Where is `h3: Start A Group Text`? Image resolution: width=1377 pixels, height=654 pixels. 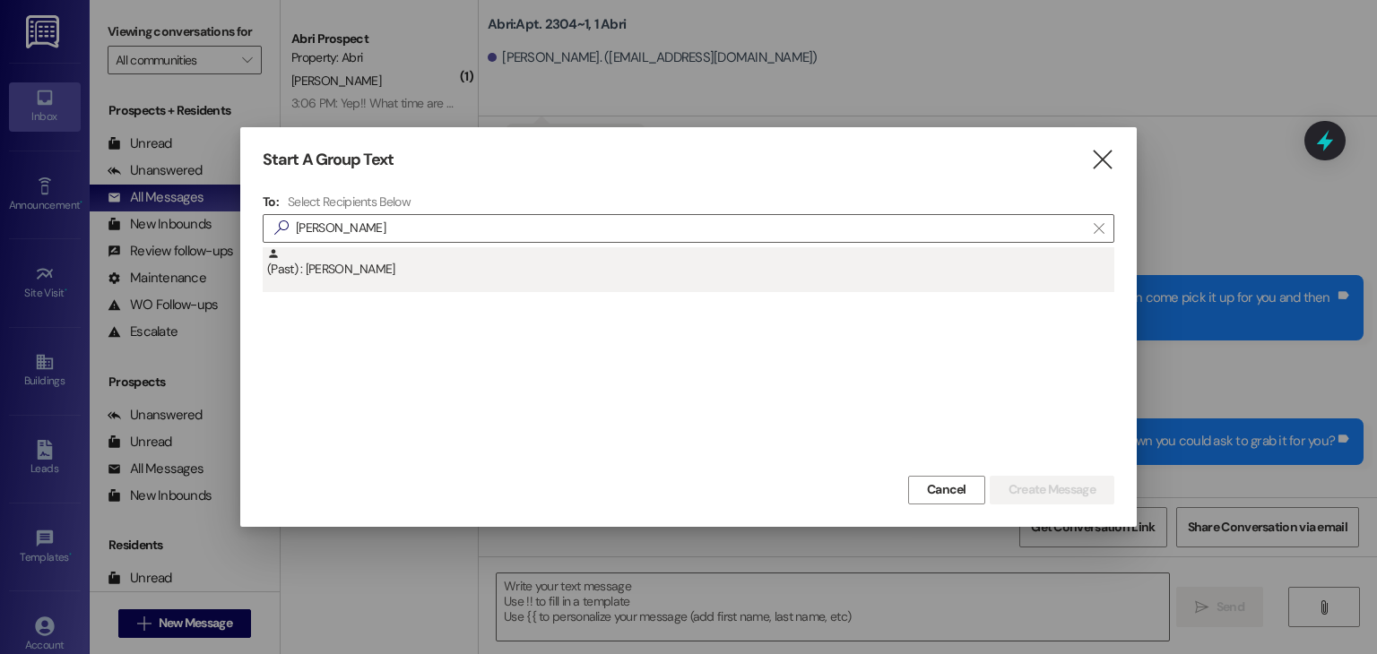
h3: Start A Group Text is located at coordinates (328, 160).